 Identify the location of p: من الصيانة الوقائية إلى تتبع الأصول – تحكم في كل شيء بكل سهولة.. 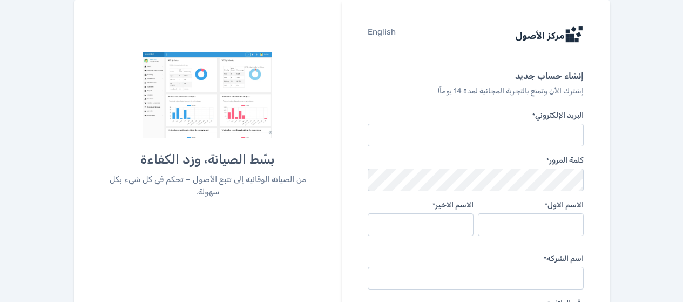
(207, 185).